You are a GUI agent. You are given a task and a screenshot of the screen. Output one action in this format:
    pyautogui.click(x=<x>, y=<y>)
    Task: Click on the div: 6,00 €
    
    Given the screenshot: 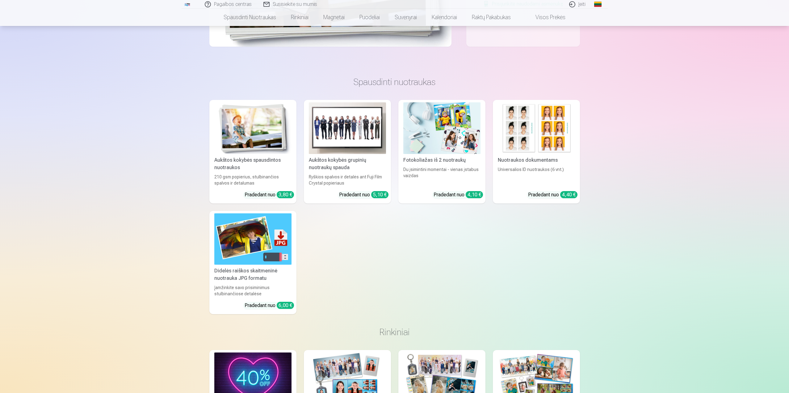 What is the action you would take?
    pyautogui.click(x=285, y=305)
    